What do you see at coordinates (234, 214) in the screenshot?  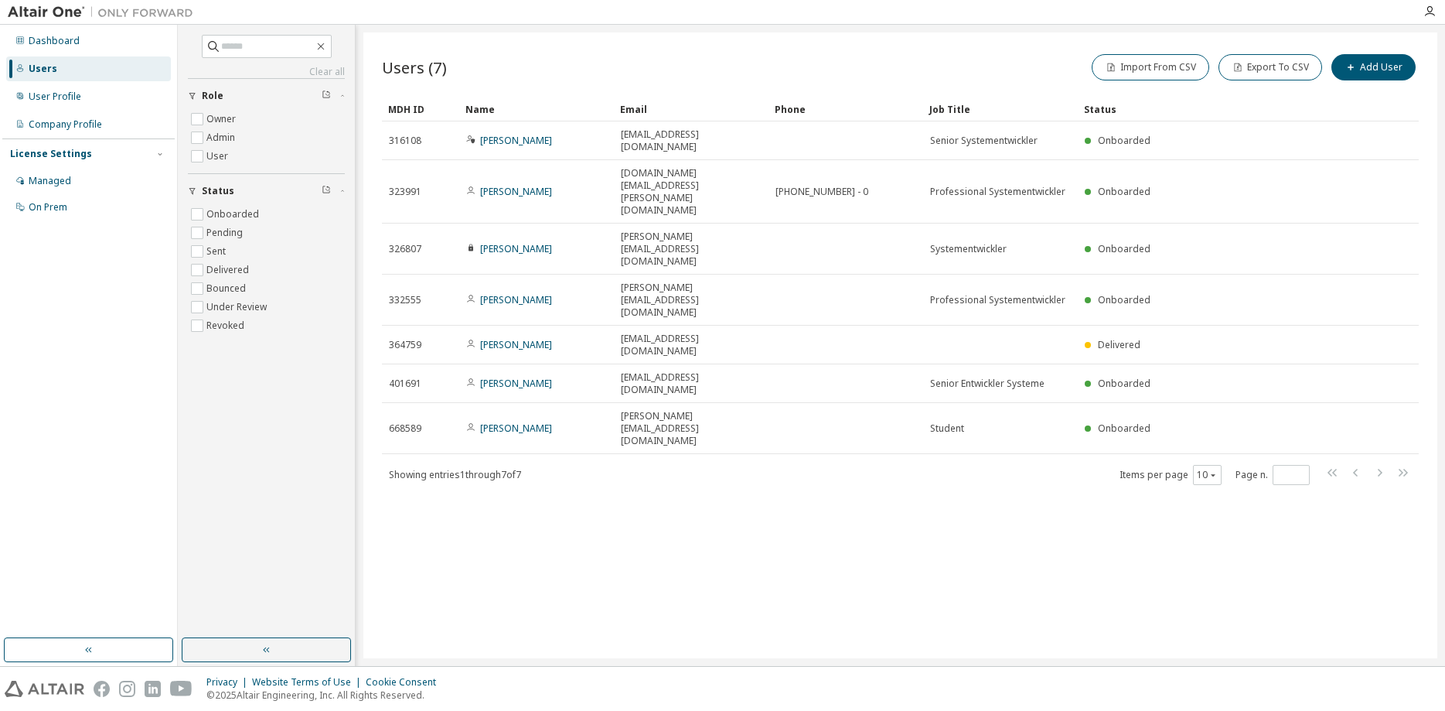 I see `label: Onboarded` at bounding box center [234, 214].